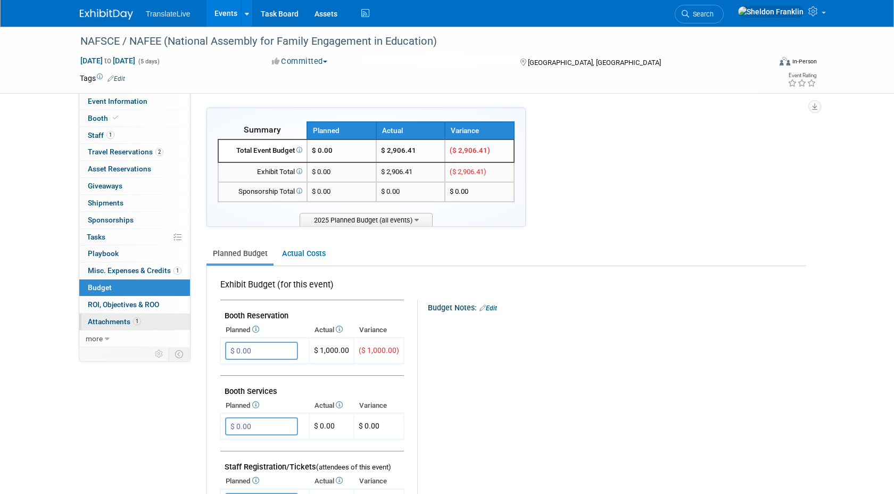 This screenshot has width=894, height=494. Describe the element at coordinates (303, 253) in the screenshot. I see `a: Actual Costs` at that location.